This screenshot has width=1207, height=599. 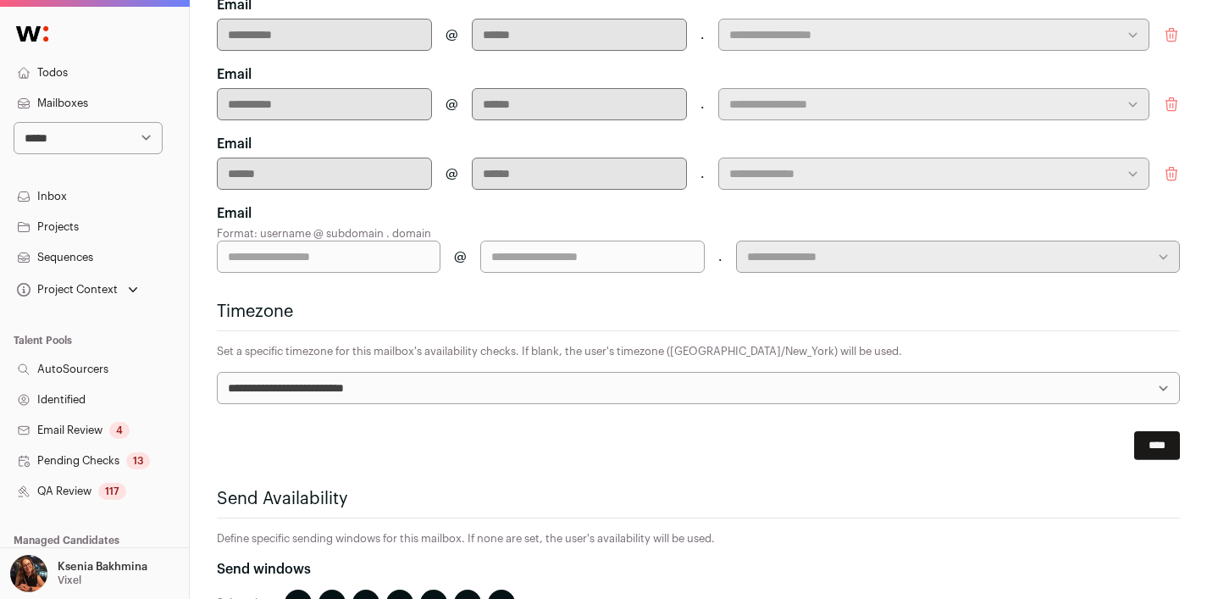 I want to click on h2: Send Availability, so click(x=698, y=499).